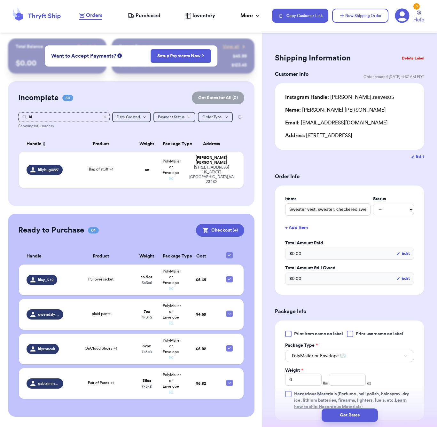  I want to click on span: Name:, so click(293, 110).